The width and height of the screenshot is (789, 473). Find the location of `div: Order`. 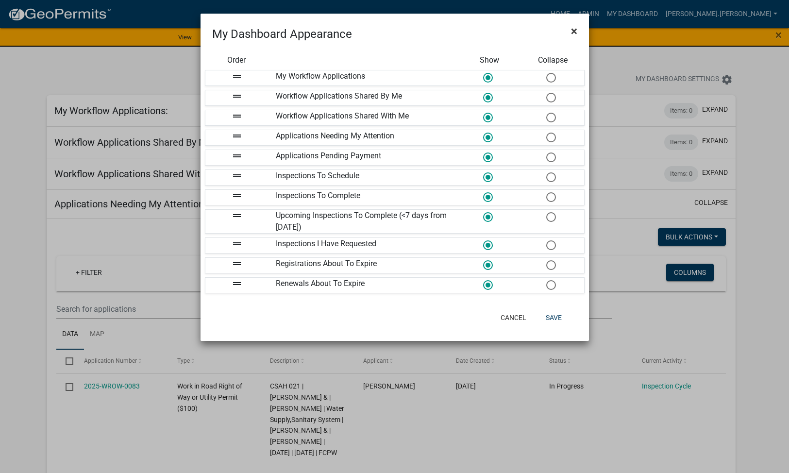

div: Order is located at coordinates (237, 60).